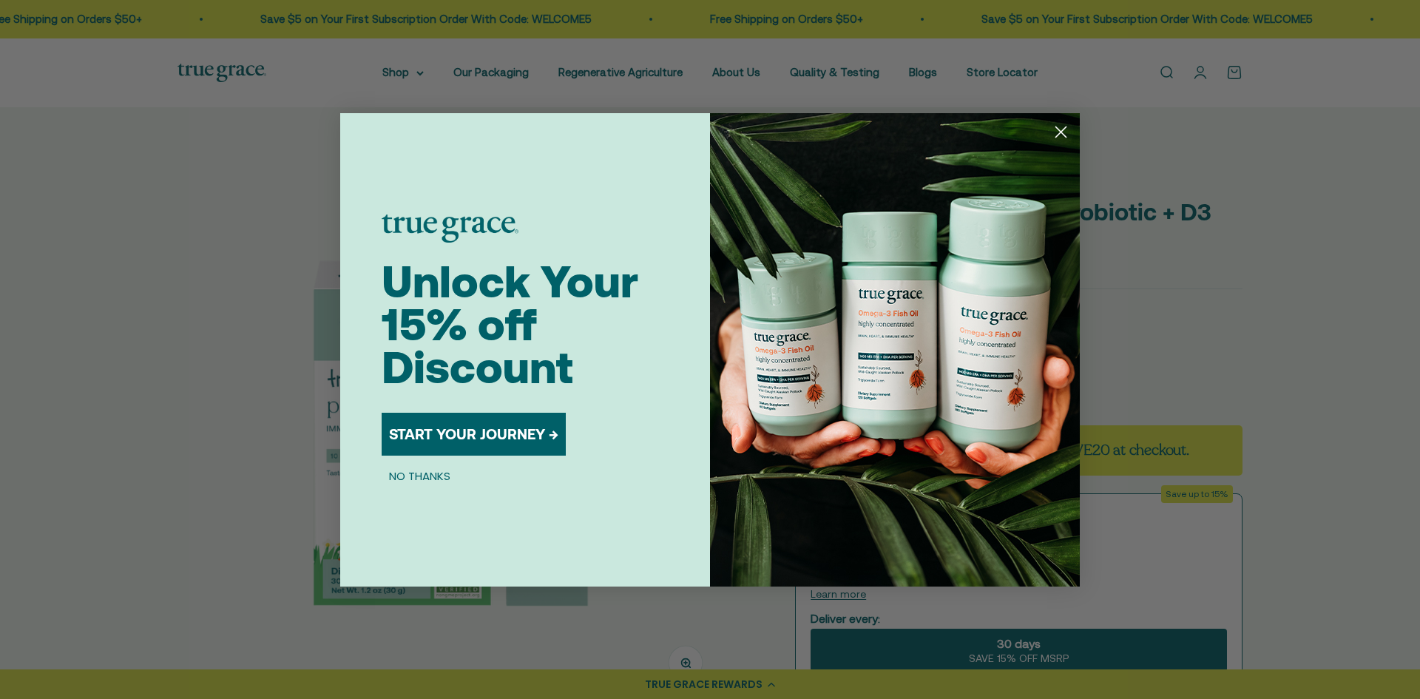  What do you see at coordinates (895, 350) in the screenshot?
I see `img: 098727d5-50f8-4f9b-9554-844bb8da1403.jpeg` at bounding box center [895, 350].